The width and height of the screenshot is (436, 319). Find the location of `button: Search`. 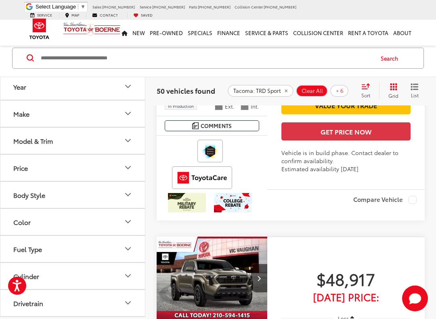

button: Search is located at coordinates (392, 58).